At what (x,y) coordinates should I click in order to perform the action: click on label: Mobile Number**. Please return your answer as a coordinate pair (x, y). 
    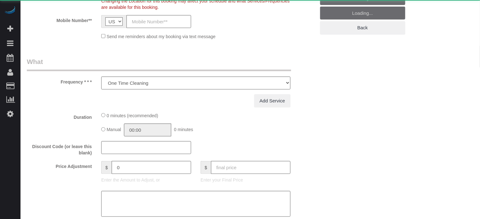
    Looking at the image, I should click on (59, 19).